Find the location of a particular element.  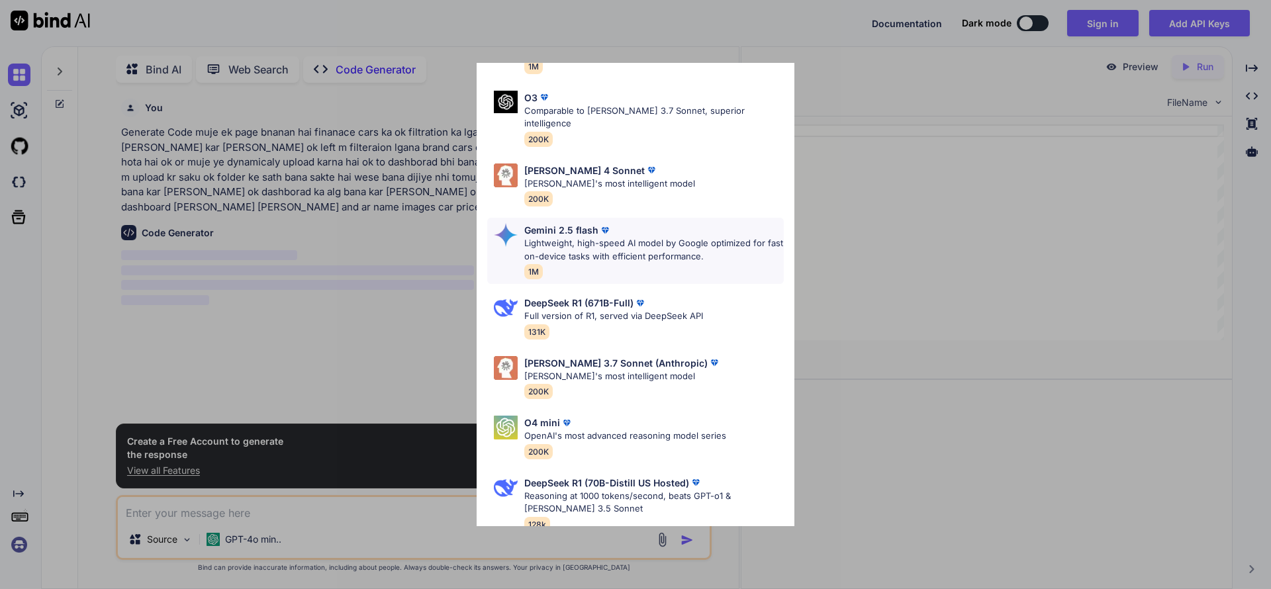

p: DeepSeek R1 (671B-Full) is located at coordinates (579, 303).